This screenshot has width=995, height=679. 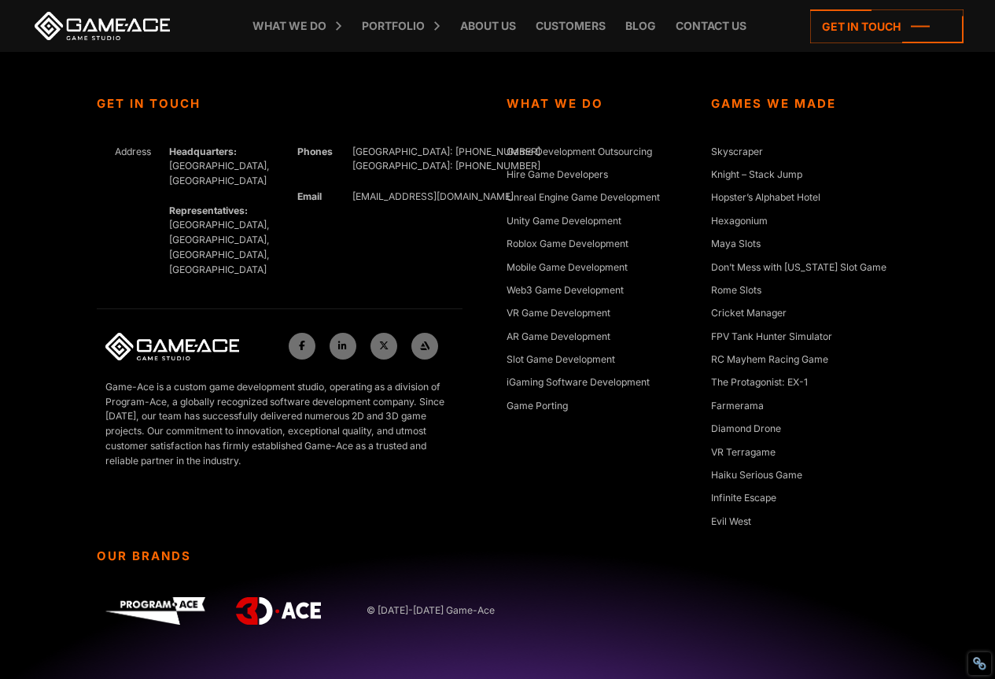 I want to click on a: Game Development Outsourcing, so click(x=579, y=153).